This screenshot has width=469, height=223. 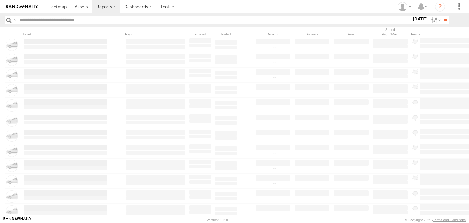 What do you see at coordinates (351, 34) in the screenshot?
I see `div: Fuel` at bounding box center [351, 34].